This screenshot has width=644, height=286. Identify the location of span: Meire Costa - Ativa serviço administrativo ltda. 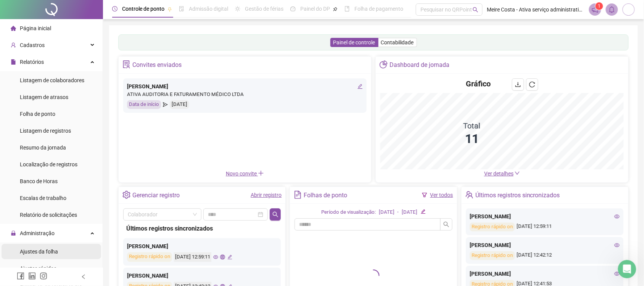
(536, 10).